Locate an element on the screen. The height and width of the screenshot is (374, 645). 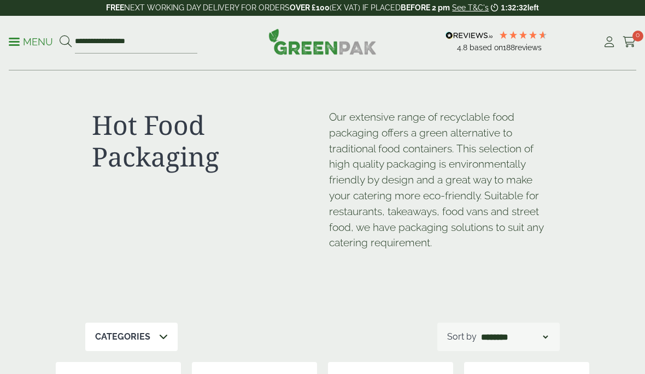
div: 4.79 Stars is located at coordinates (523, 35).